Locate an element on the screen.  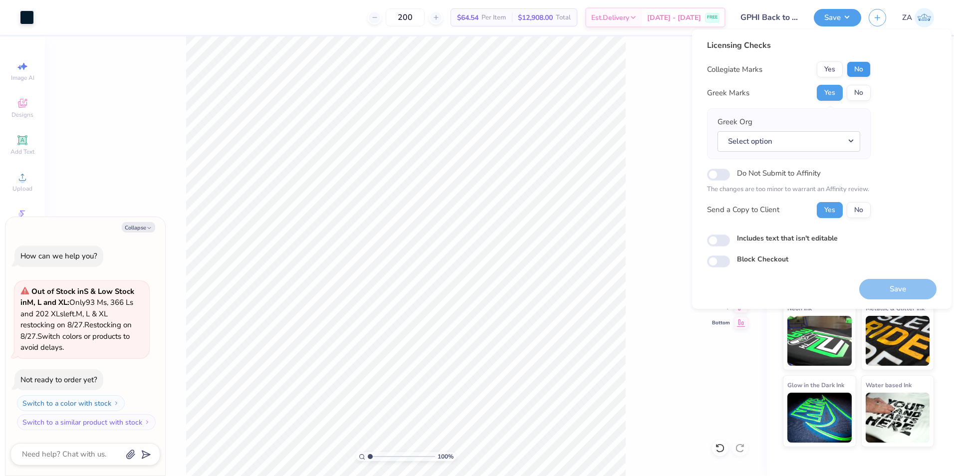
button: Save is located at coordinates (838, 17).